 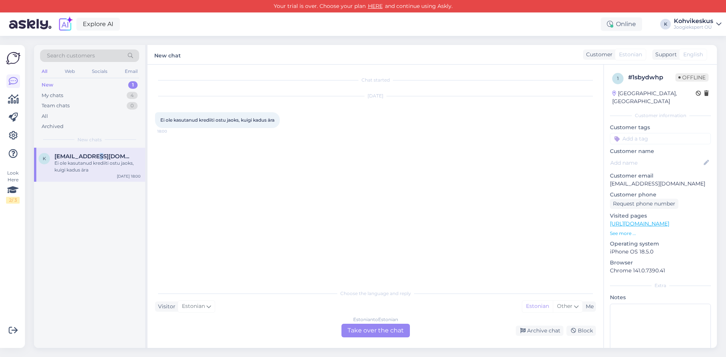 I want to click on p: iPhone OS 18.5.0, so click(x=660, y=252).